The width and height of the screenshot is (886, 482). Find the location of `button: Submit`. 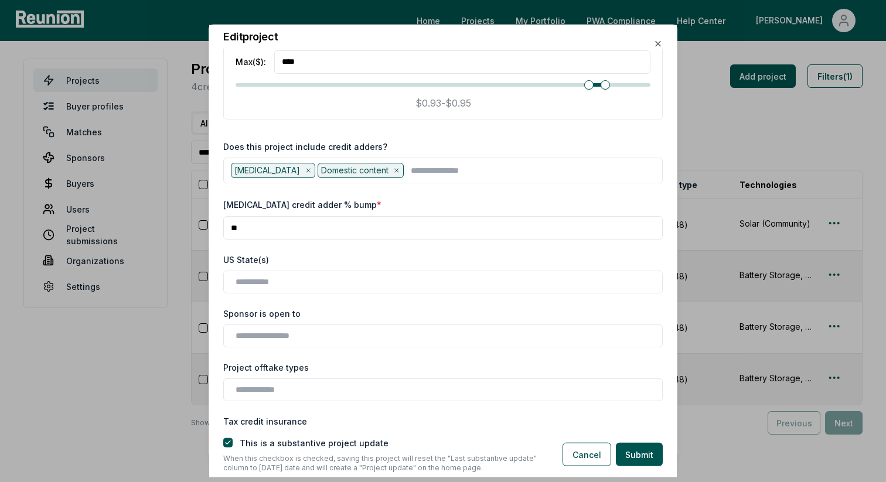

button: Submit is located at coordinates (639, 455).